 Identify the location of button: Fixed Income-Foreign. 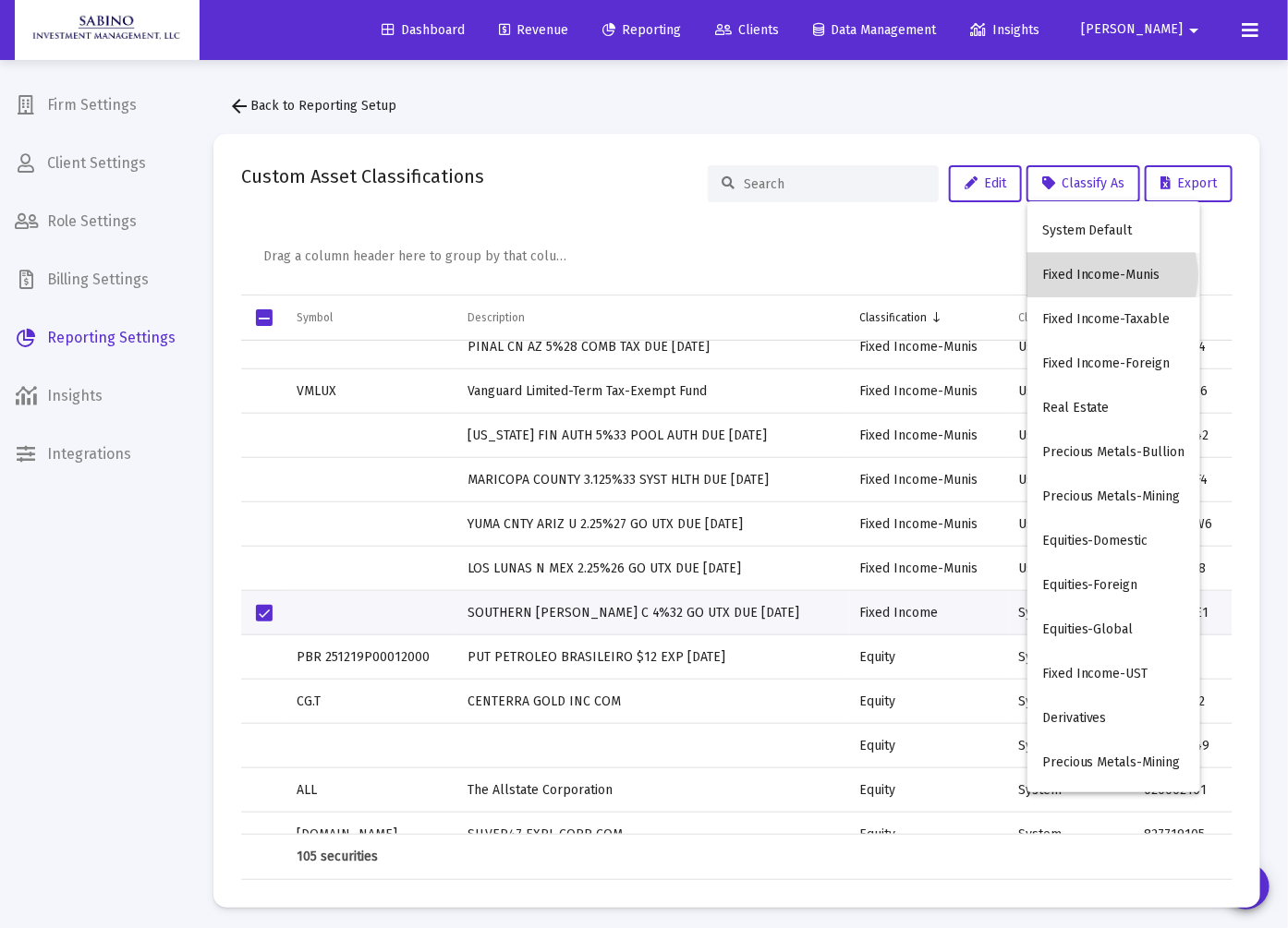
(1113, 364).